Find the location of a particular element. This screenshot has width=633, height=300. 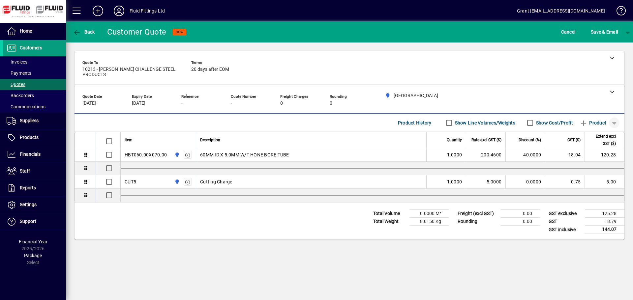

td: 8.0150 Kg is located at coordinates (429, 222).